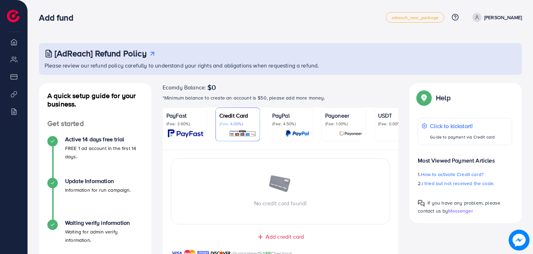 Image resolution: width=533 pixels, height=254 pixels. What do you see at coordinates (460, 211) in the screenshot?
I see `span: Messenger` at bounding box center [460, 211].